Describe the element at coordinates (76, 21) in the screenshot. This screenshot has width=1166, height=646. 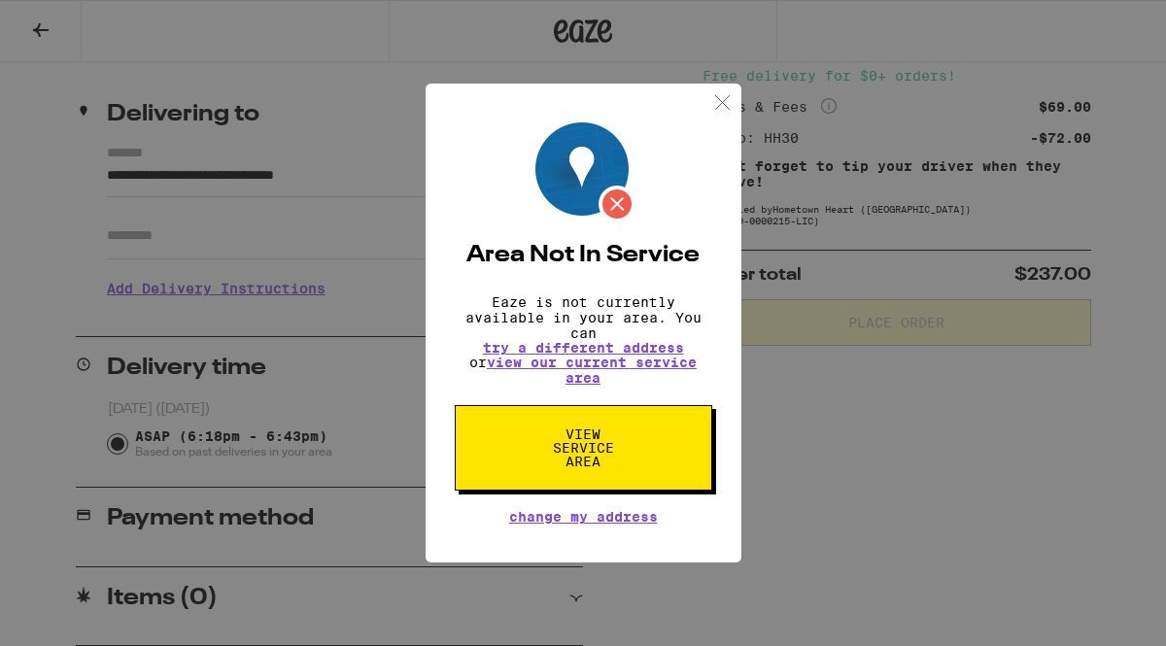
I see `span: Hi. Need any help?` at that location.